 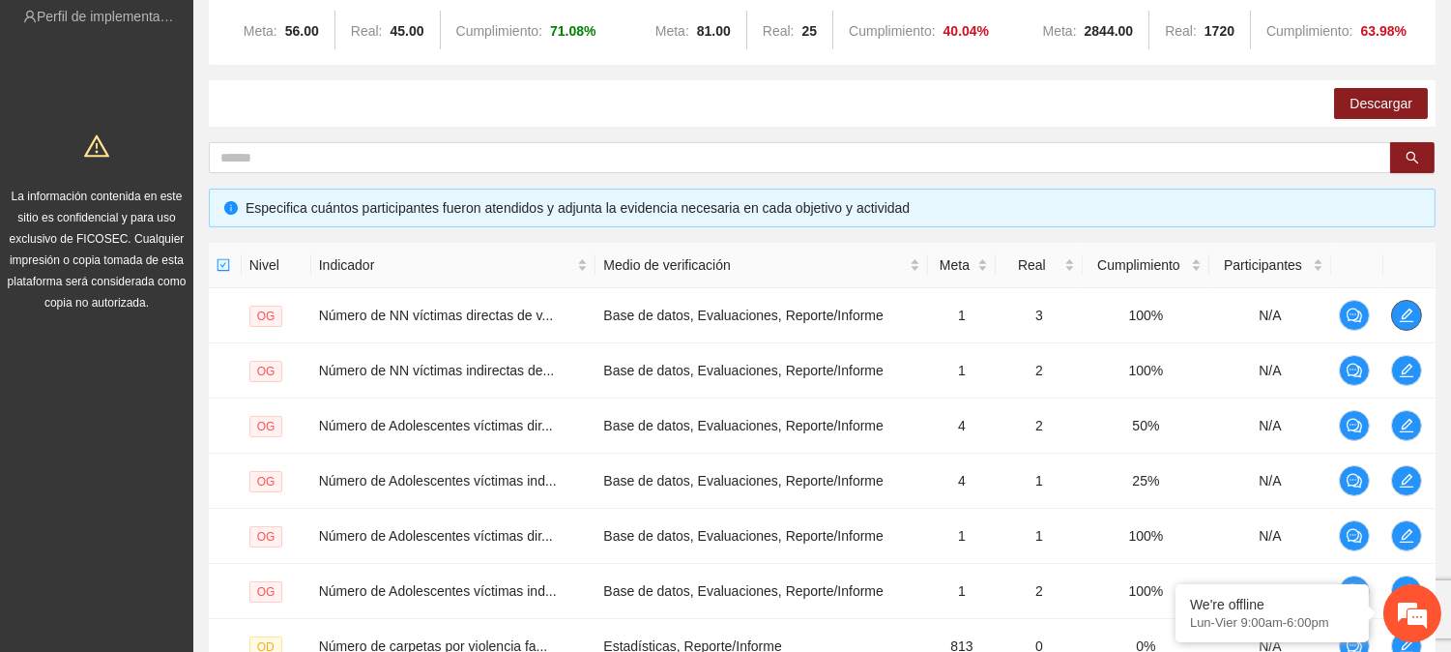 What do you see at coordinates (954, 265) in the screenshot?
I see `span: Meta` at bounding box center [954, 265].